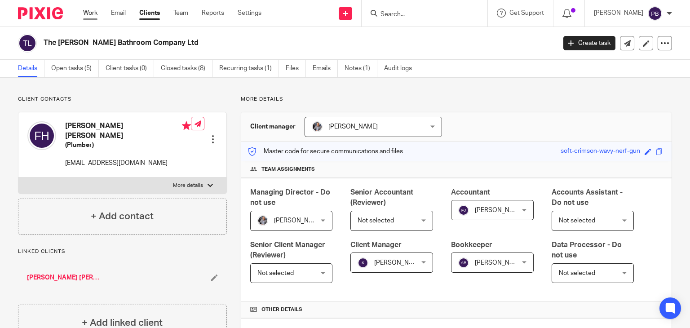 This screenshot has width=690, height=328. Describe the element at coordinates (360, 68) in the screenshot. I see `a: Notes (1)` at that location.